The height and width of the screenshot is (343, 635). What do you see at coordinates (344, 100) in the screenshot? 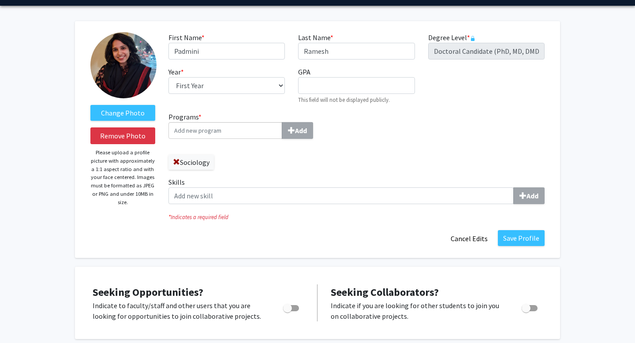
I see `small: This field will not be displayed publicly.` at bounding box center [344, 100].